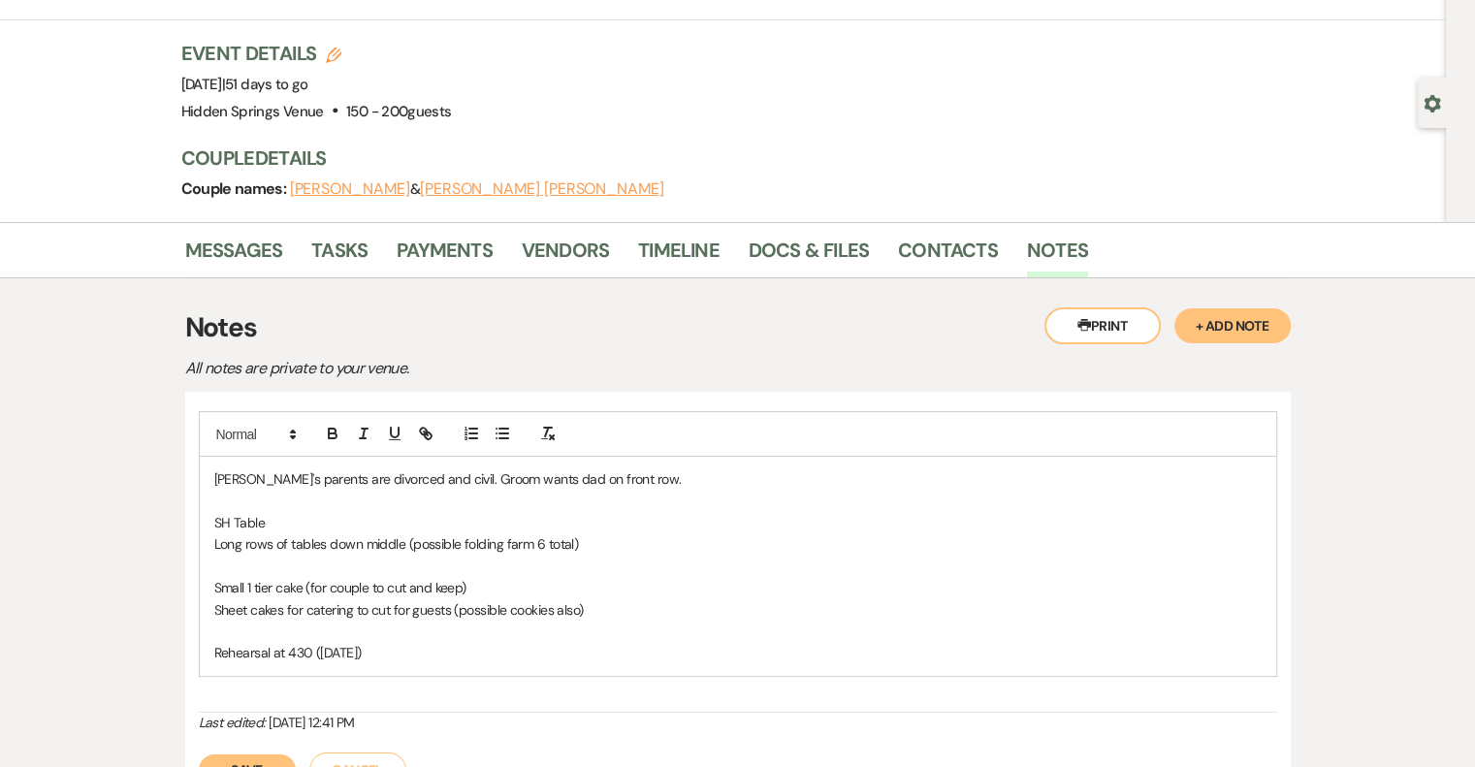 The width and height of the screenshot is (1475, 767). I want to click on h3: Event Details, so click(316, 53).